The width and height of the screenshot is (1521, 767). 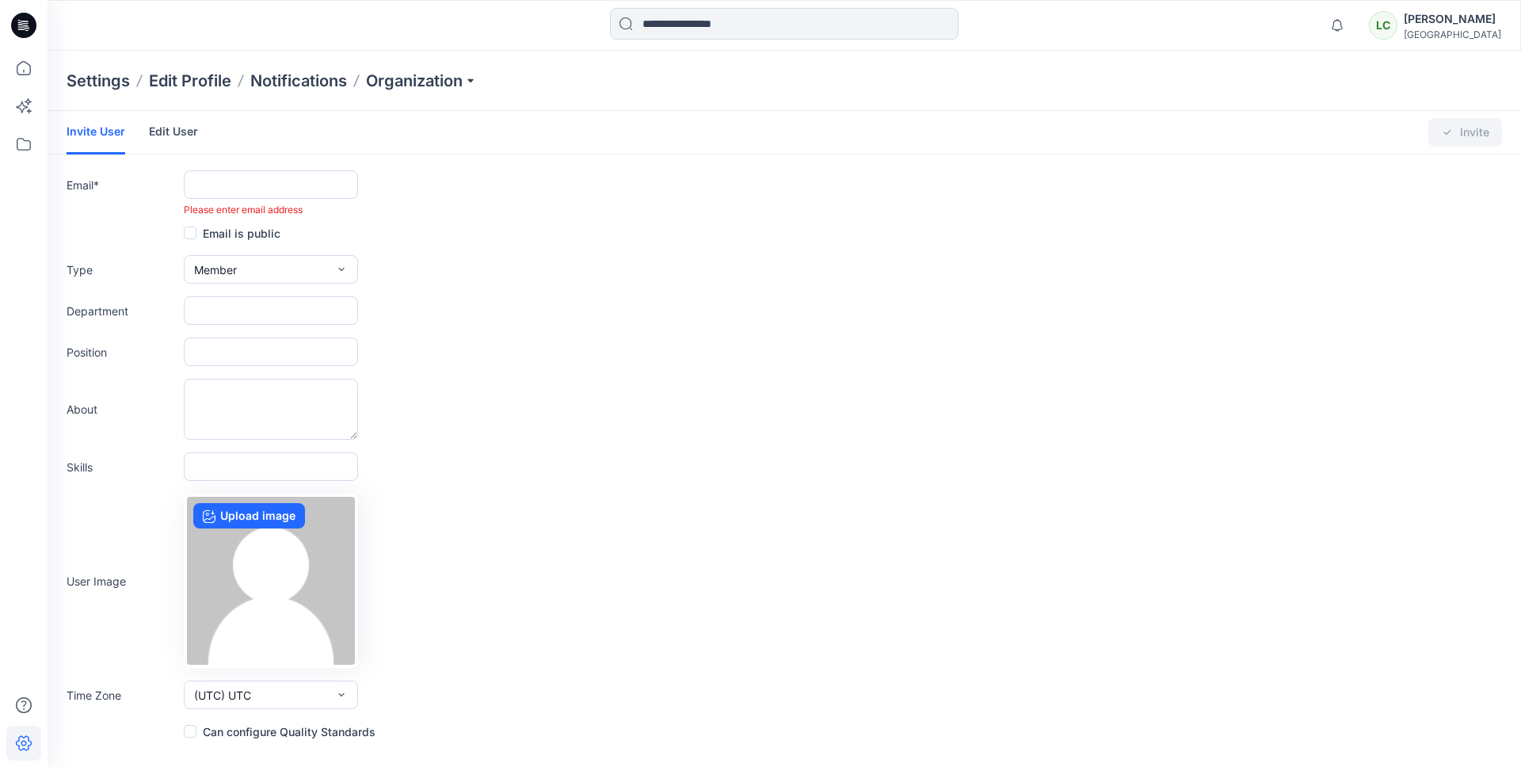 What do you see at coordinates (271, 269) in the screenshot?
I see `button: Member` at bounding box center [271, 269].